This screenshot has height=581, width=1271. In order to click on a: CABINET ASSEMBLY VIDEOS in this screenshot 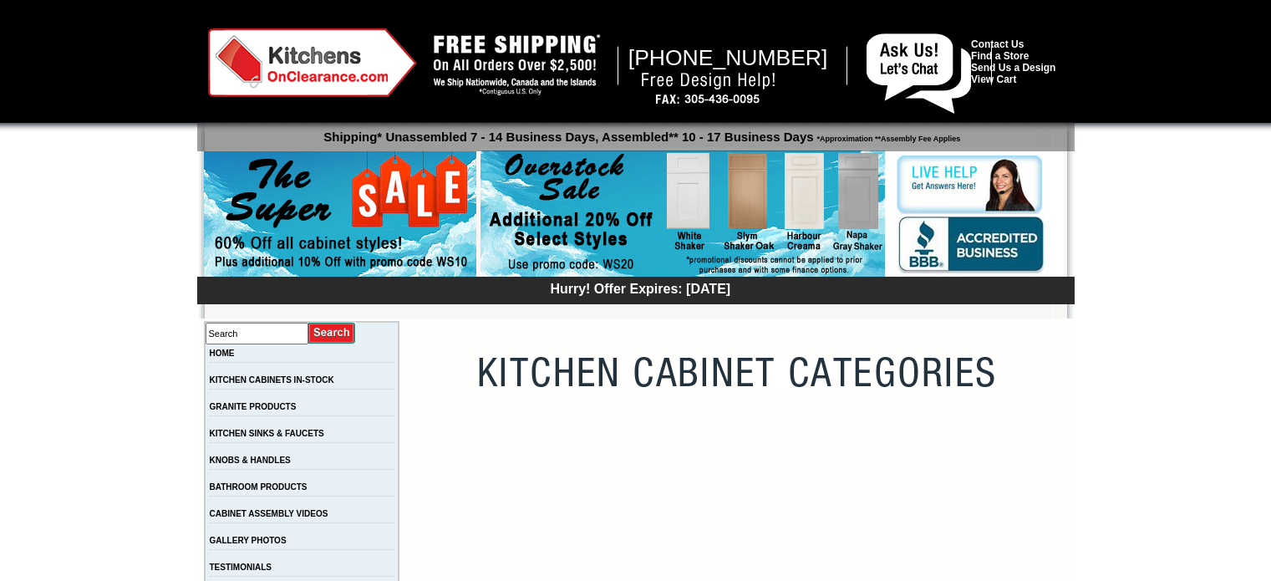, I will do `click(269, 513)`.